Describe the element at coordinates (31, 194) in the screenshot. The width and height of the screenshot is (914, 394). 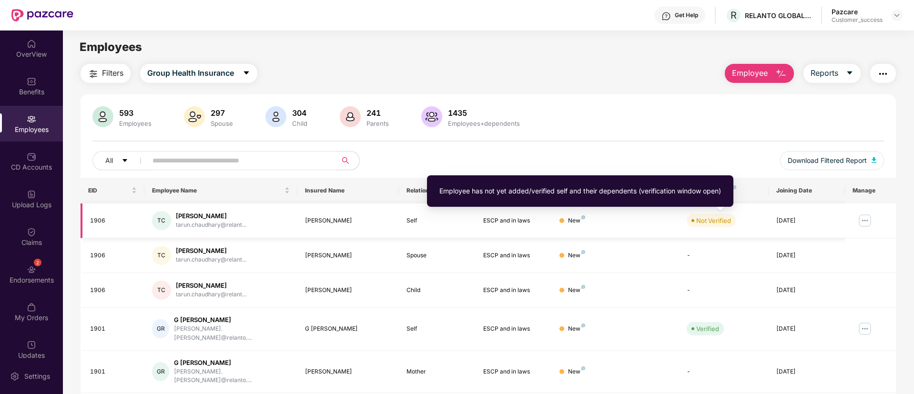
I see `img: svg+xml;base64,PHN2ZyBpZD0iVXBsb2FkX0xvZ3MiIGRhdGEtbmFtZT0iVXBsb2FkIExvZ3MiIHhtbG5zPSJodHRwOi8vd3...` at that location.